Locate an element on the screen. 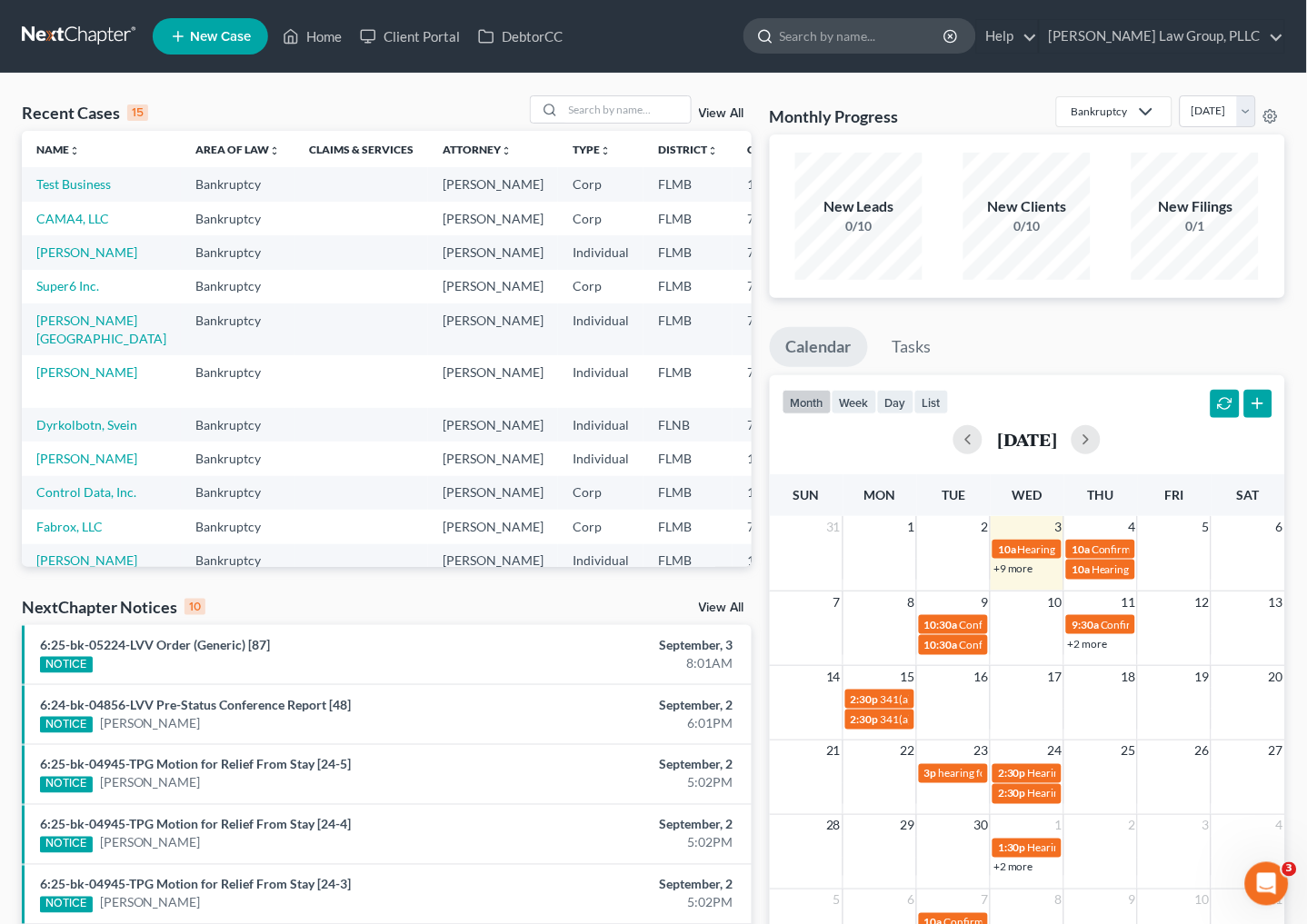 Image resolution: width=1307 pixels, height=924 pixels. div: New Leads is located at coordinates (859, 206).